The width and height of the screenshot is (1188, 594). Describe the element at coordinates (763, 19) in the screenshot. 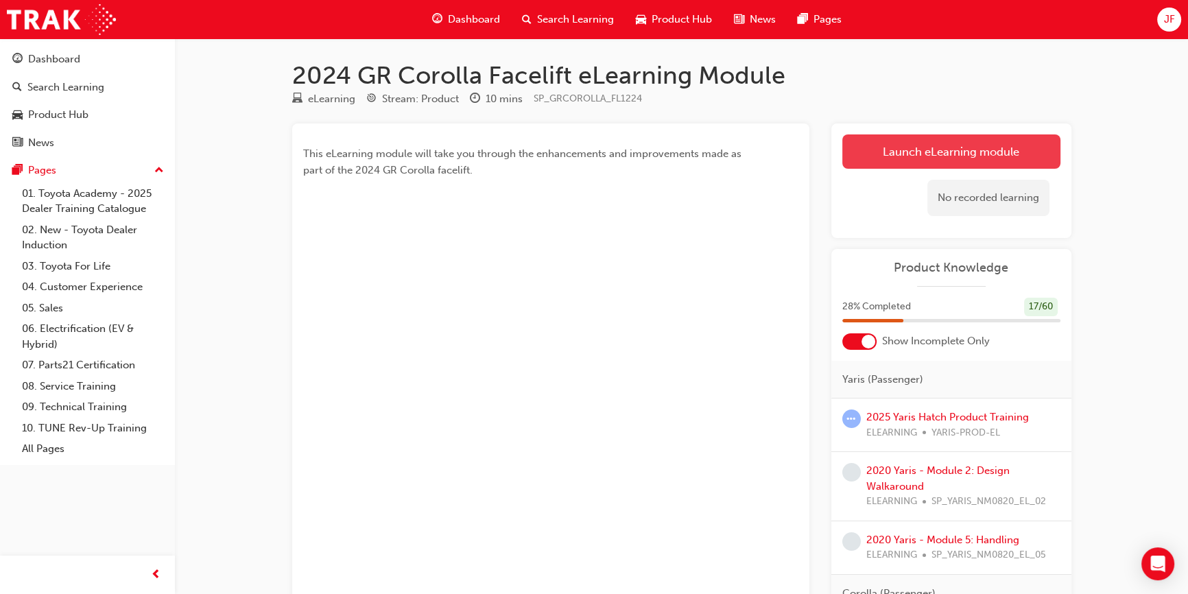

I see `span: News` at that location.